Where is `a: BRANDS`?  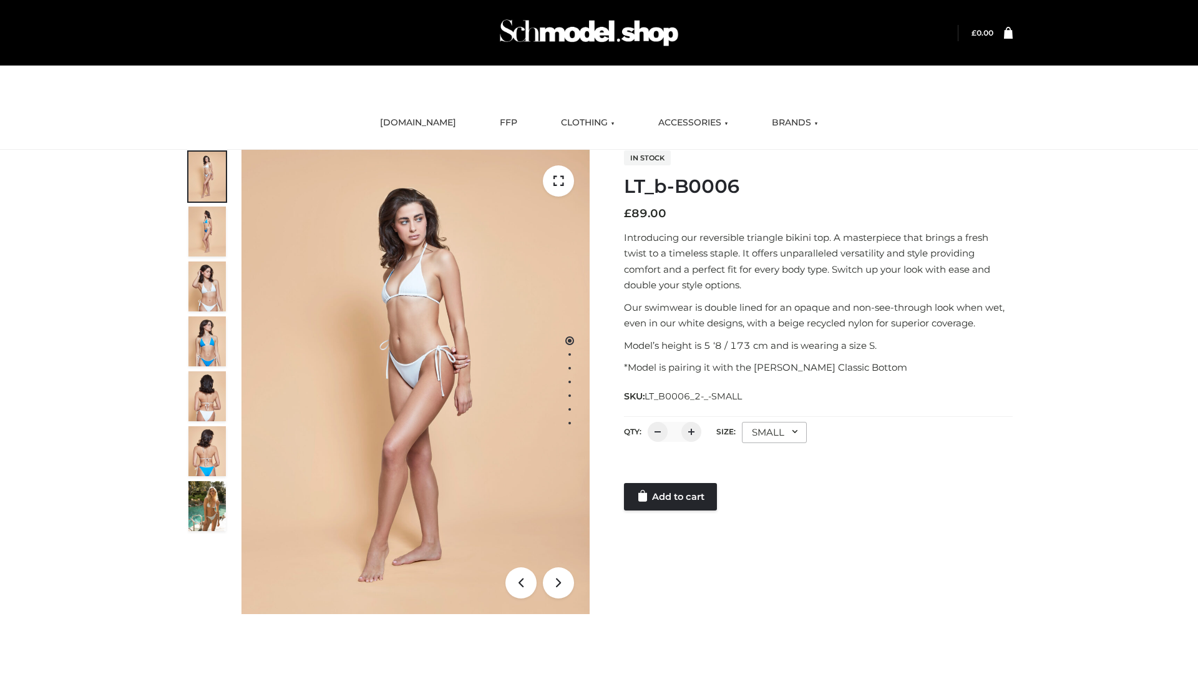 a: BRANDS is located at coordinates (795, 123).